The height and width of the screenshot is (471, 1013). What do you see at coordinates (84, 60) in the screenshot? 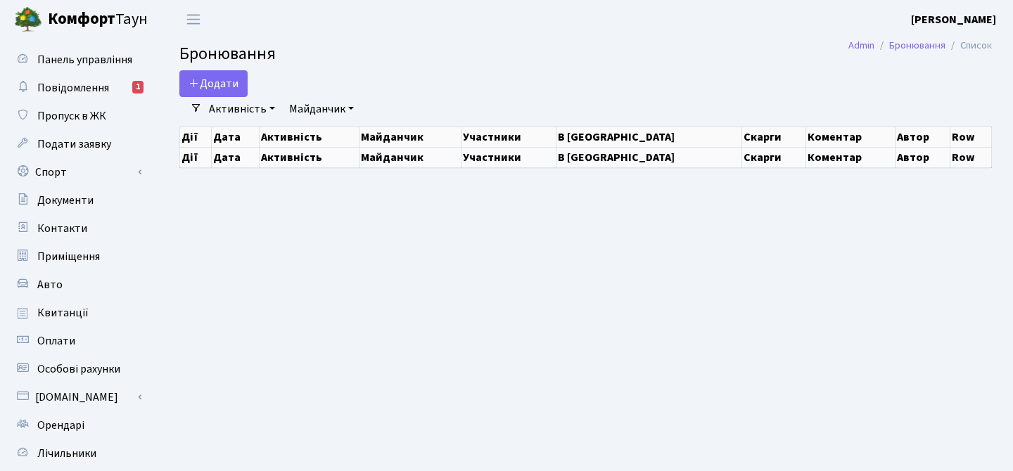
I see `span: Панель управління` at bounding box center [84, 60].